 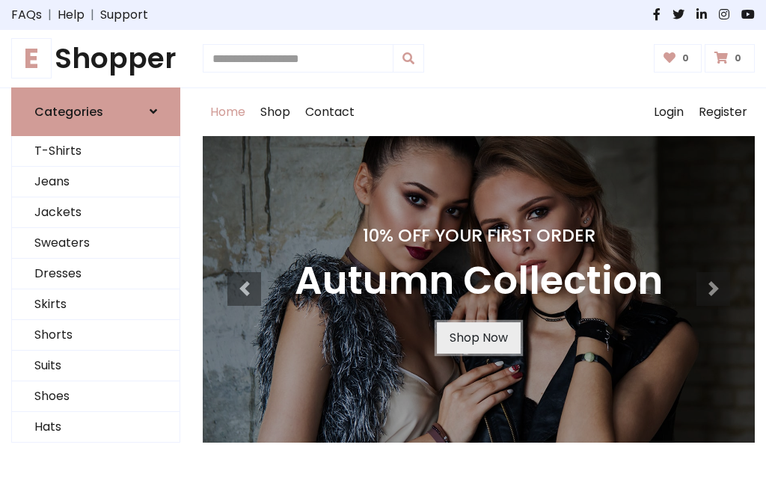 What do you see at coordinates (96, 151) in the screenshot?
I see `a: T-Shirts` at bounding box center [96, 151].